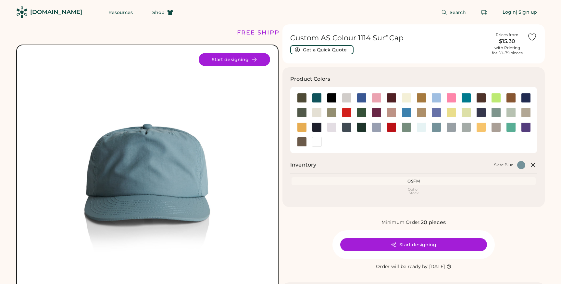  What do you see at coordinates (504, 165) in the screenshot?
I see `div: Slate Blue` at bounding box center [504, 165].